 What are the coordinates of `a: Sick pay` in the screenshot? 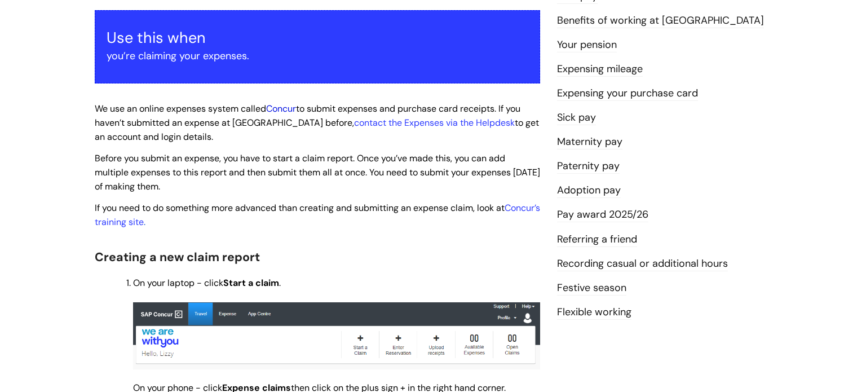 It's located at (576, 118).